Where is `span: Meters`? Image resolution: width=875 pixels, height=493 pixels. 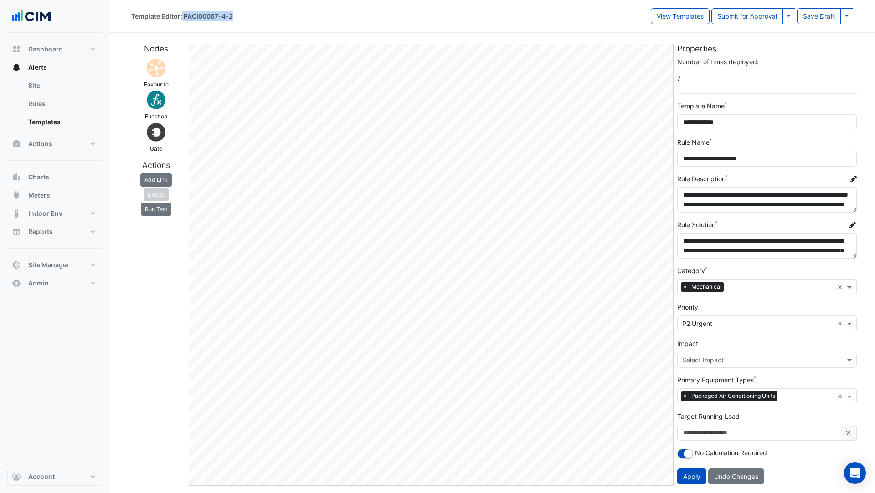 span: Meters is located at coordinates (39, 195).